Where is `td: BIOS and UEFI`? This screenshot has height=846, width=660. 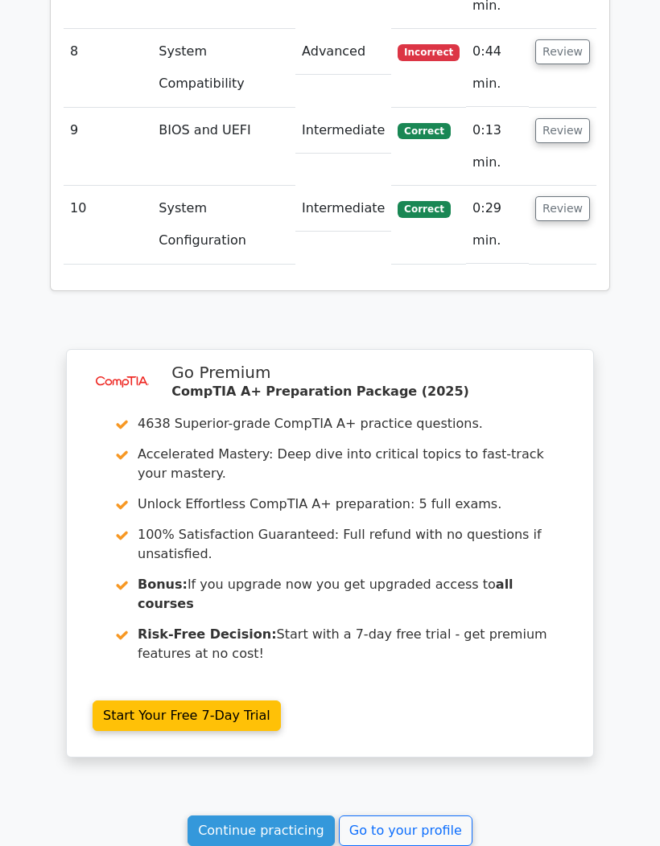
td: BIOS and UEFI is located at coordinates (224, 146).